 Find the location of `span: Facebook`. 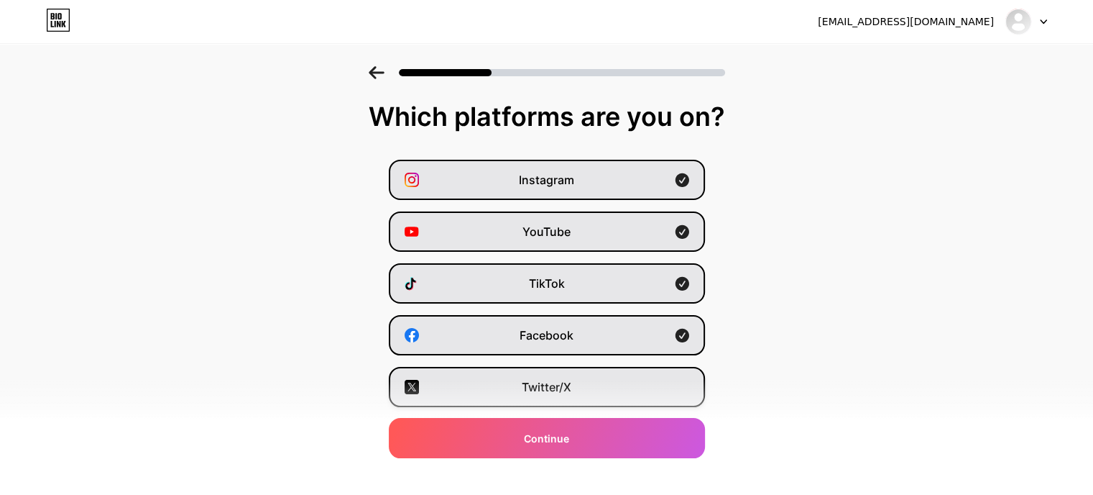

span: Facebook is located at coordinates (546, 335).